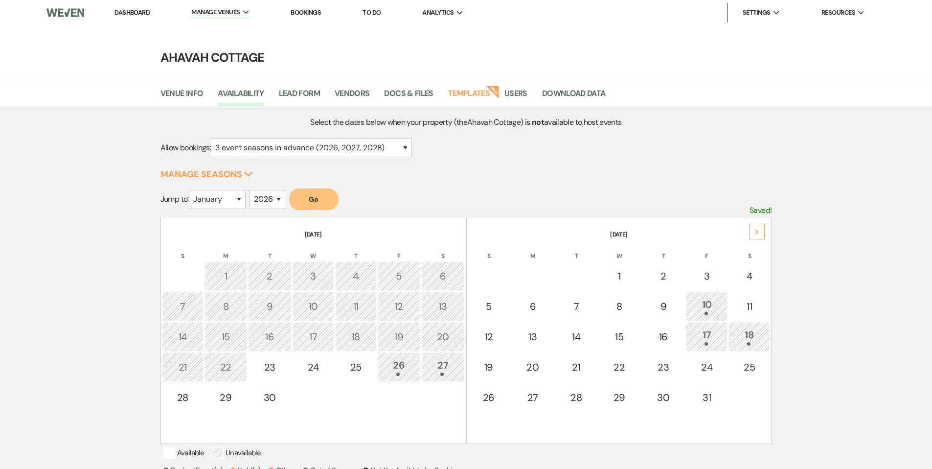 Image resolution: width=932 pixels, height=469 pixels. I want to click on button: Manage Seasons, so click(207, 174).